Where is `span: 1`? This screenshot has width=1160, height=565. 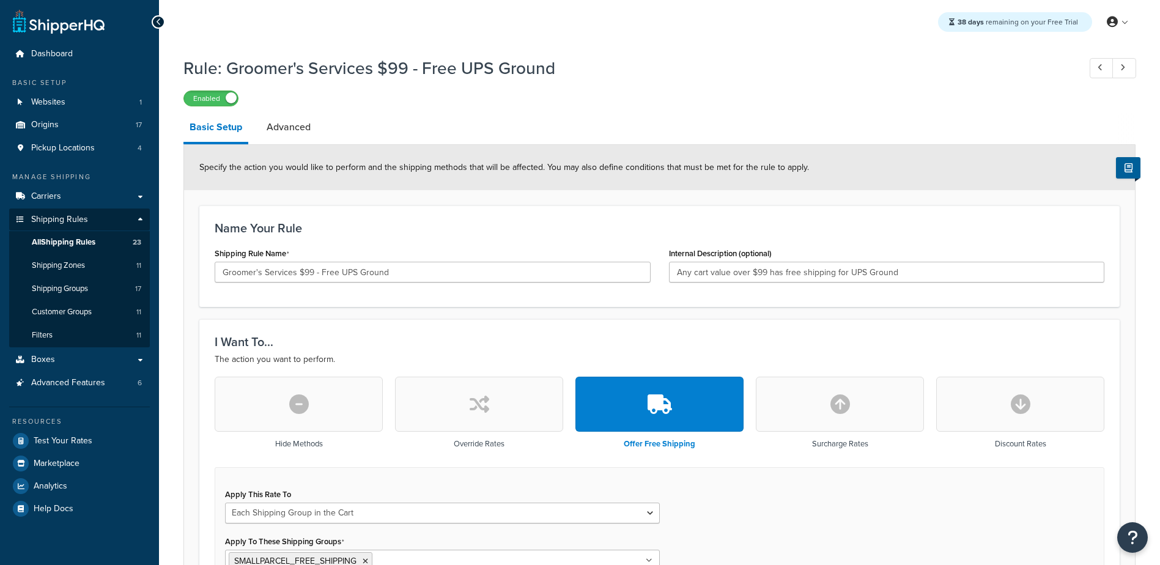 span: 1 is located at coordinates (141, 102).